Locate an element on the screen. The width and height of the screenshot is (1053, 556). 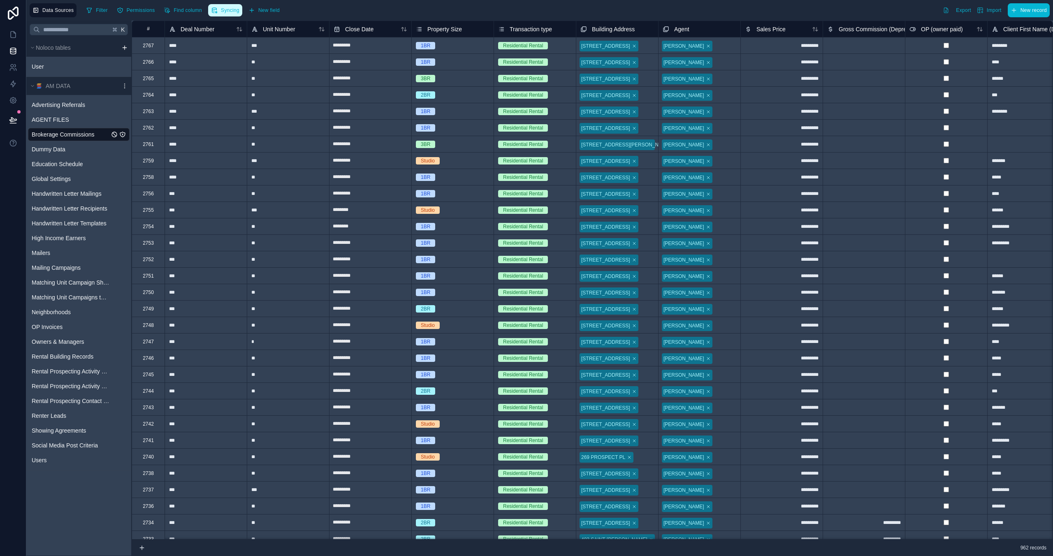
span: Sales Price is located at coordinates (771, 29).